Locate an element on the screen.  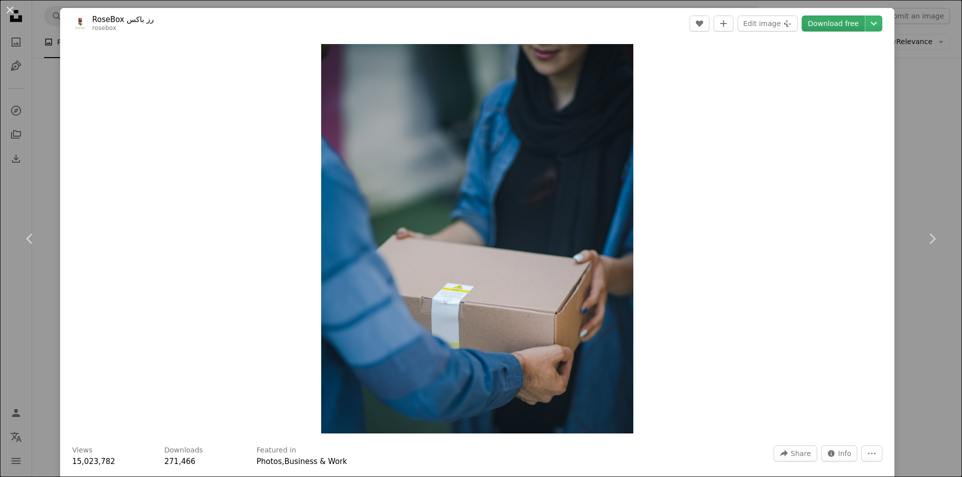
a: RoseBox رز باکس is located at coordinates (123, 20).